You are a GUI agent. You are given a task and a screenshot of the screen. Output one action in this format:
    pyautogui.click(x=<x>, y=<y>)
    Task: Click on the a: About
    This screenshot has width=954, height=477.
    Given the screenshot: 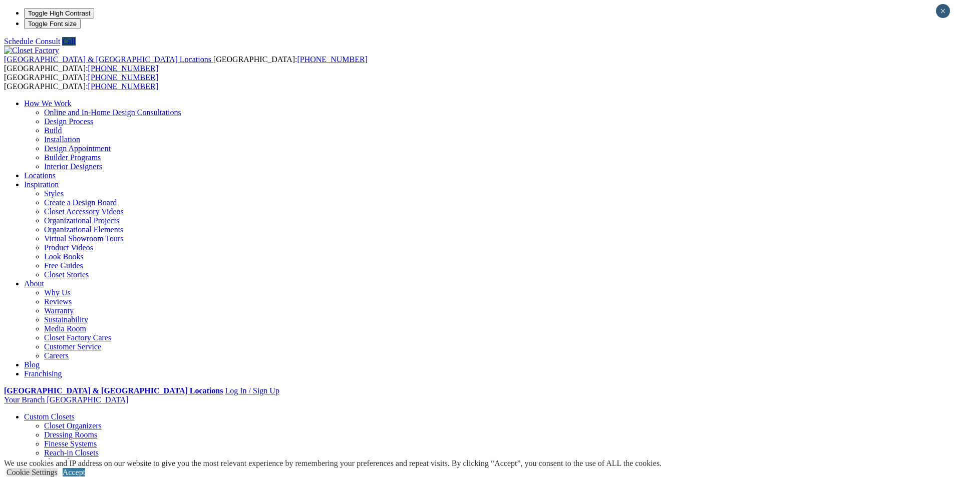 What is the action you would take?
    pyautogui.click(x=34, y=283)
    